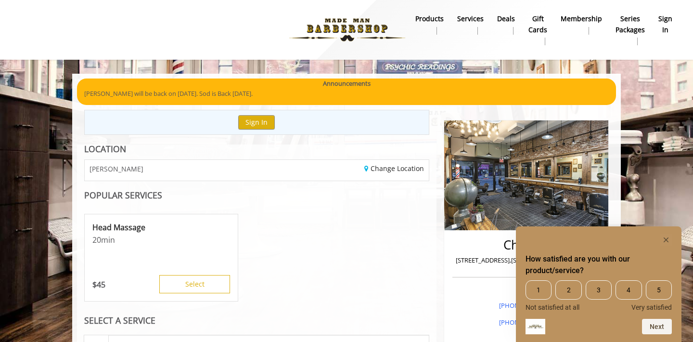 The height and width of the screenshot is (342, 693). What do you see at coordinates (108, 240) in the screenshot?
I see `span: min` at bounding box center [108, 240].